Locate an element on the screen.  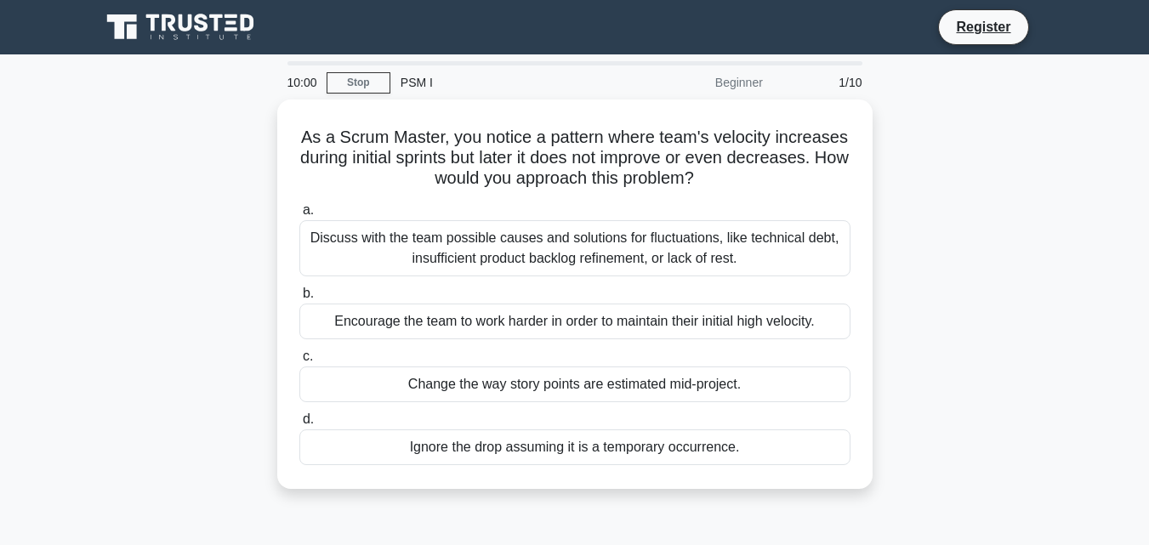
h5: As a Scrum Master, you notice a pattern where team's velocity increases during initial sprints bu... is located at coordinates (575, 158).